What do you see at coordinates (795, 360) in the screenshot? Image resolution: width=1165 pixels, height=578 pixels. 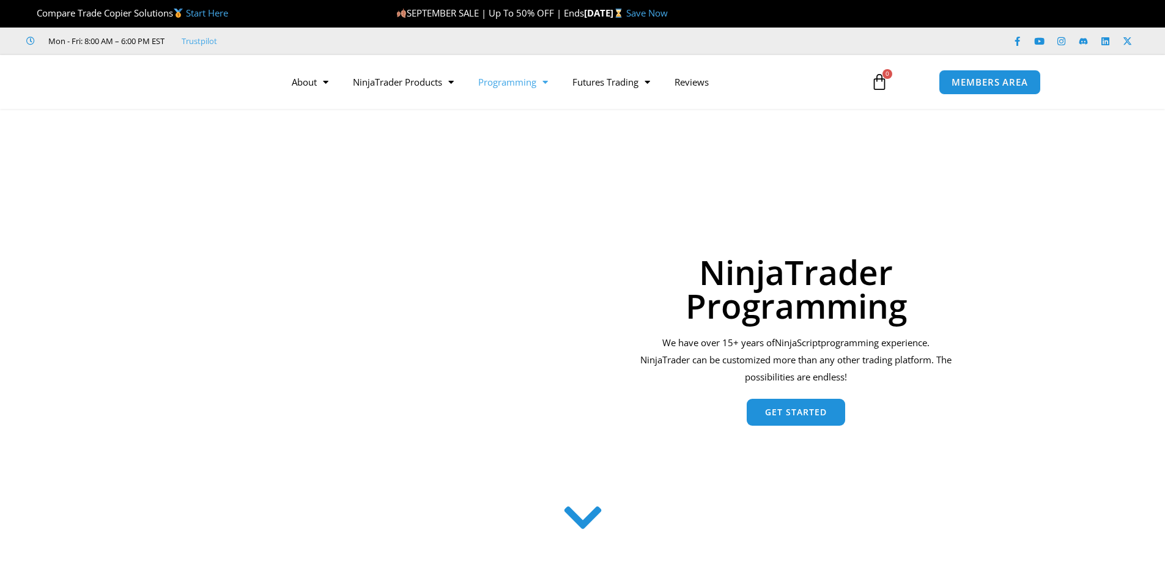 I see `div: We have over 15+ years of` at bounding box center [795, 360].